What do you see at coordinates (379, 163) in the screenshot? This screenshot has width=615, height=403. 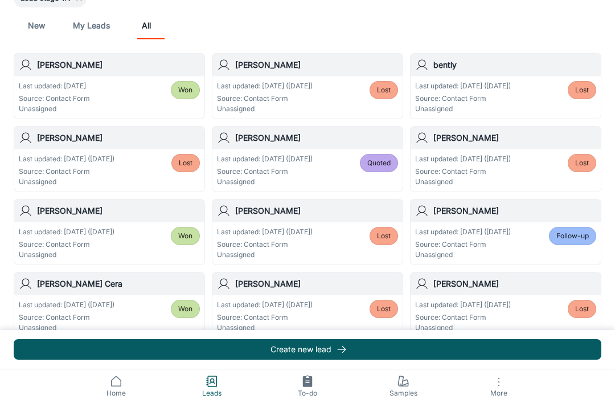 I see `span: Quoted` at bounding box center [379, 163].